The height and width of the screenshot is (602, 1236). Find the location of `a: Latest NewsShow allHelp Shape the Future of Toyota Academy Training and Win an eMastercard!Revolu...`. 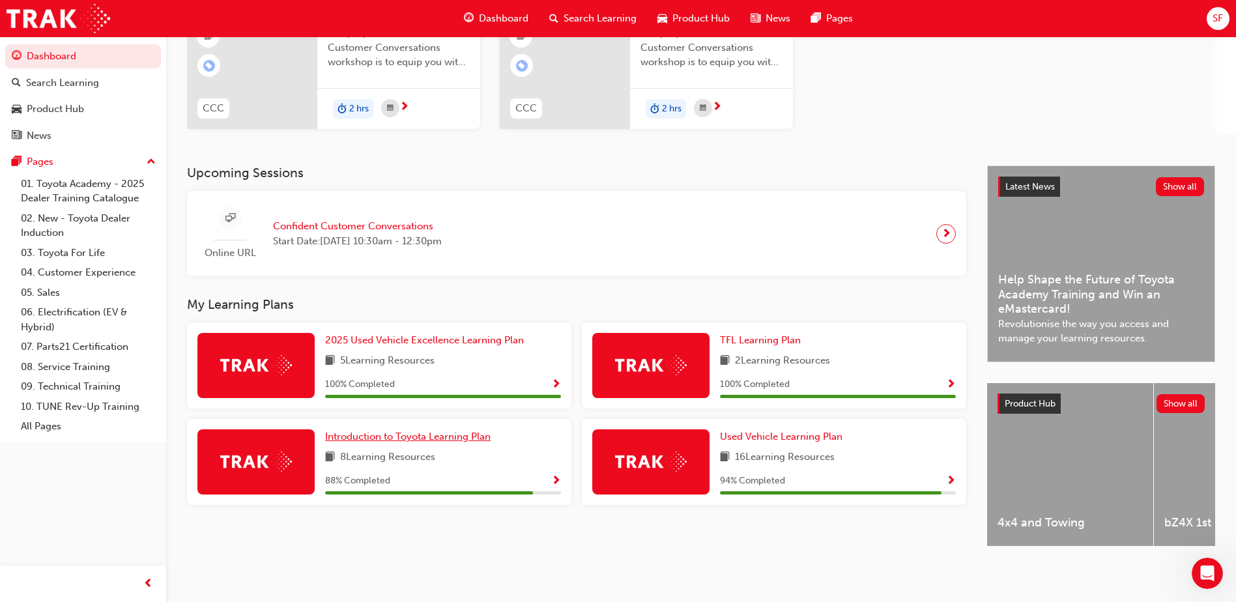

a: Latest NewsShow allHelp Shape the Future of Toyota Academy Training and Win an eMastercard!Revolu... is located at coordinates (1101, 264).